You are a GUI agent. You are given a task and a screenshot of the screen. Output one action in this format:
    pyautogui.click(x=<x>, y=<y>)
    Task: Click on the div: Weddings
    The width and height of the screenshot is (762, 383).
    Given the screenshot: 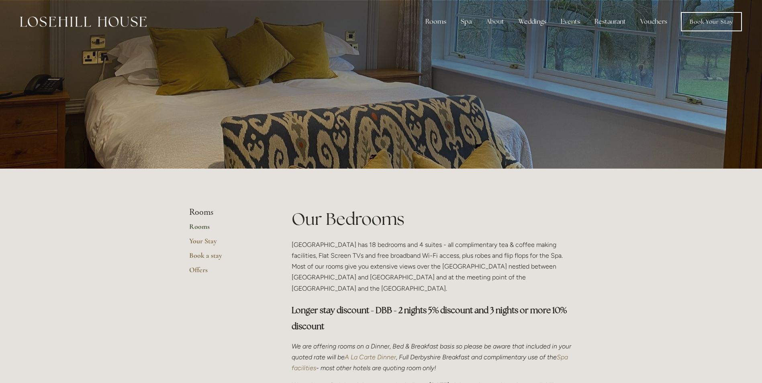 What is the action you would take?
    pyautogui.click(x=532, y=22)
    